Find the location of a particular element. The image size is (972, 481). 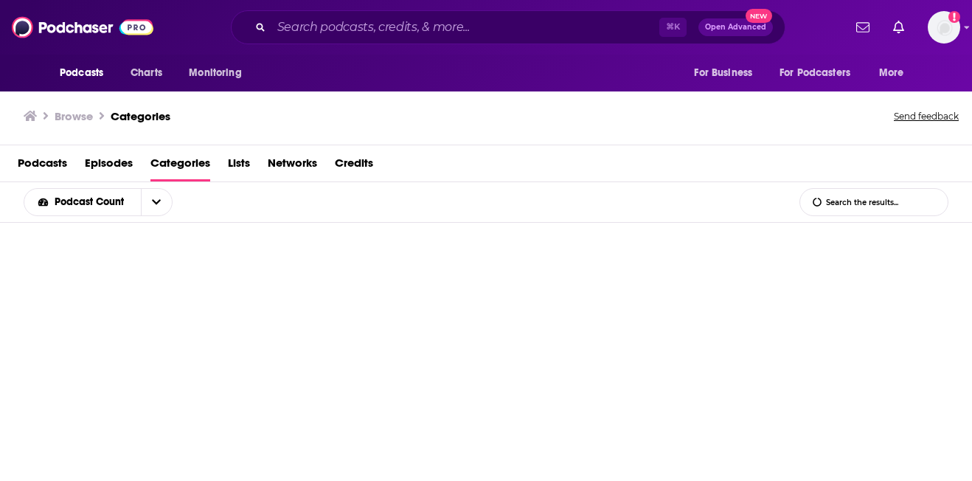

svg: Add a profile image is located at coordinates (954, 17).